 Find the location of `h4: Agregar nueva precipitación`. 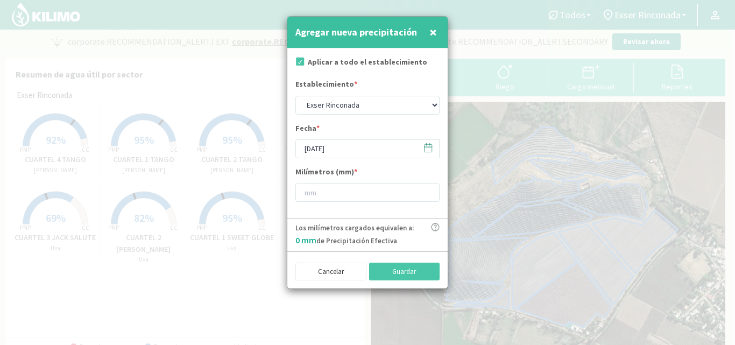

h4: Agregar nueva precipitación is located at coordinates (356, 32).